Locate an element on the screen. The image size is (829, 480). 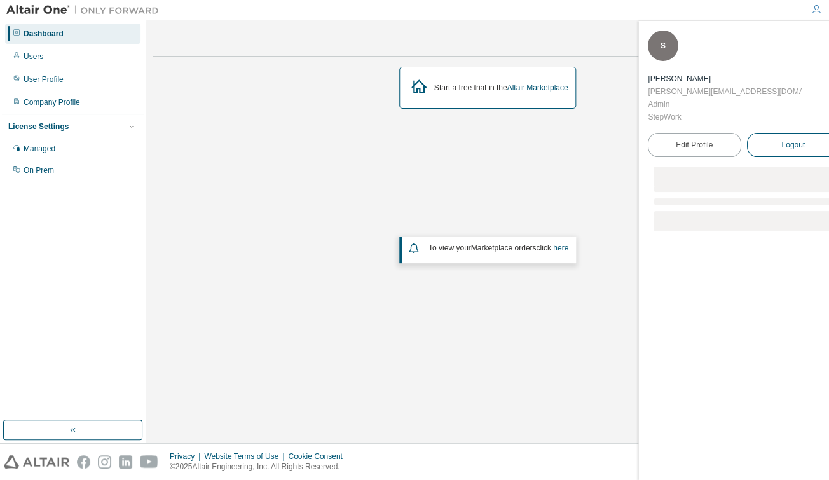
img: altair_logo.svg is located at coordinates (36, 462).